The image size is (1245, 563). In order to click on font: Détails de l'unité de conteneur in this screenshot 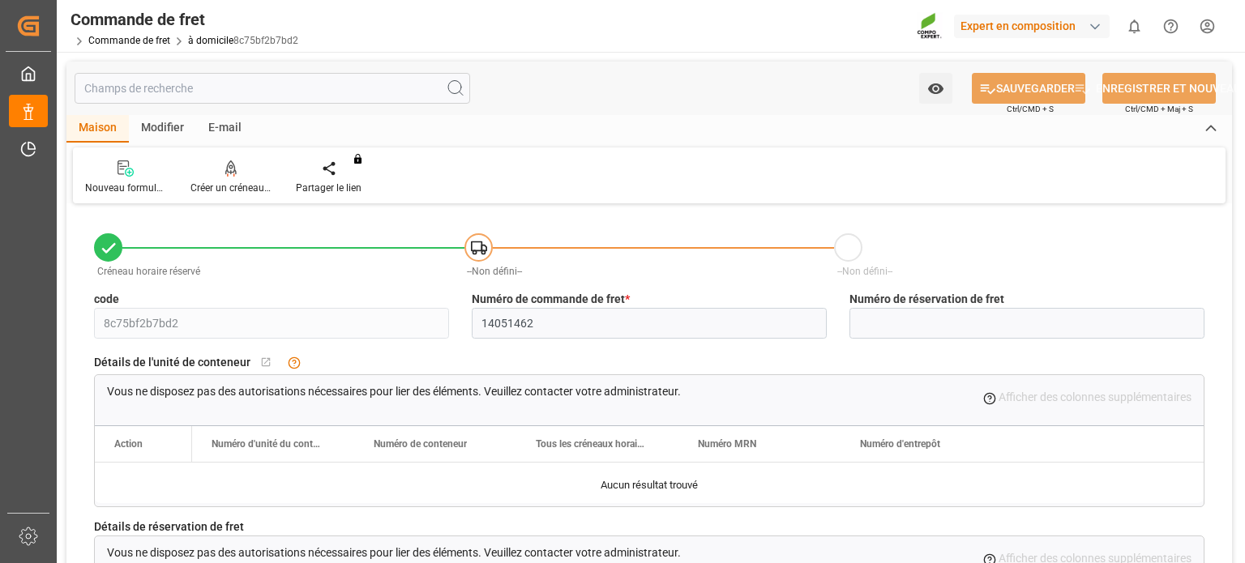, I will do `click(172, 362)`.